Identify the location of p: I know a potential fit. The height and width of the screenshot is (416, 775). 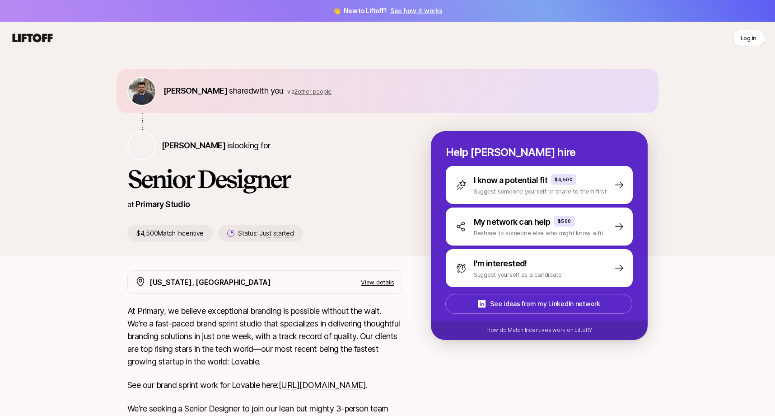
(510, 180).